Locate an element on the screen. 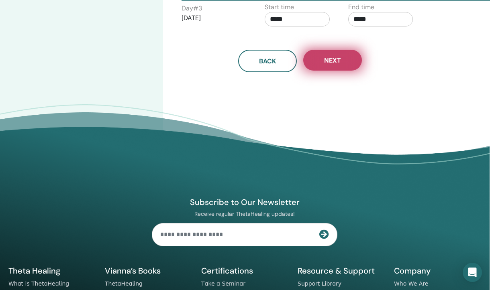 The height and width of the screenshot is (290, 490). button: Next is located at coordinates (332, 60).